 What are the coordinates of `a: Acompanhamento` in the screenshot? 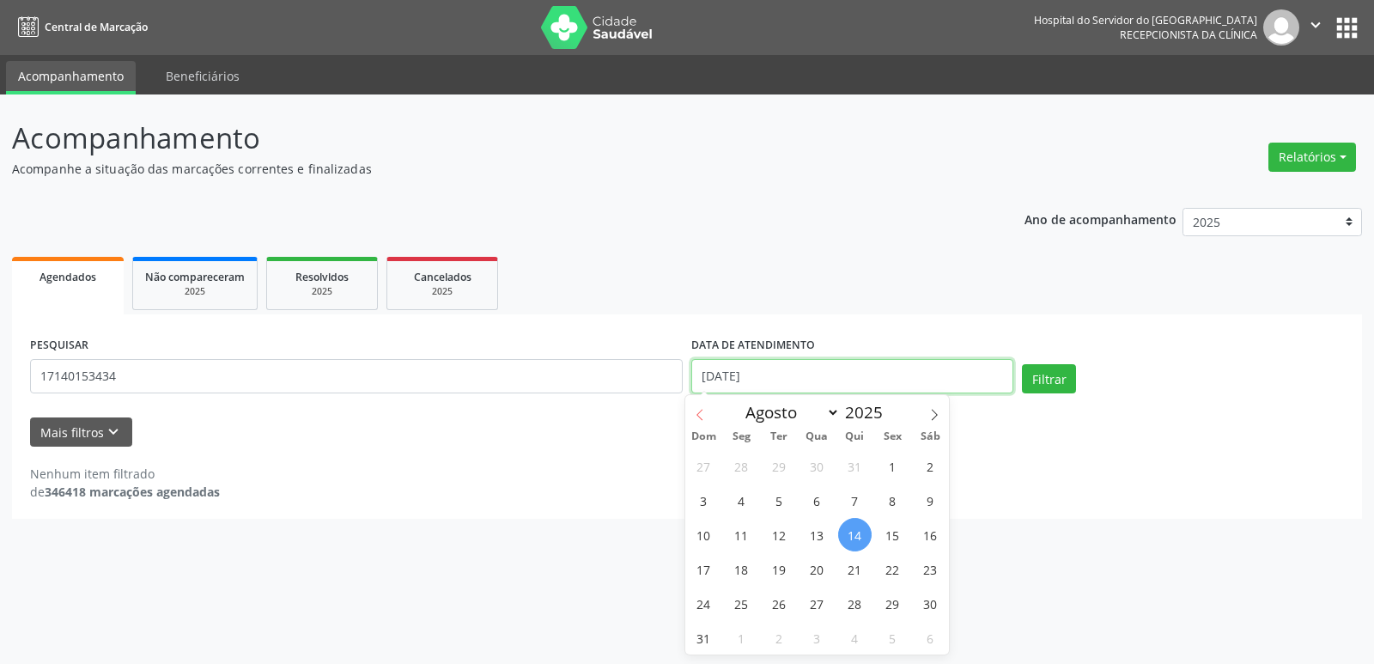 It's located at (70, 77).